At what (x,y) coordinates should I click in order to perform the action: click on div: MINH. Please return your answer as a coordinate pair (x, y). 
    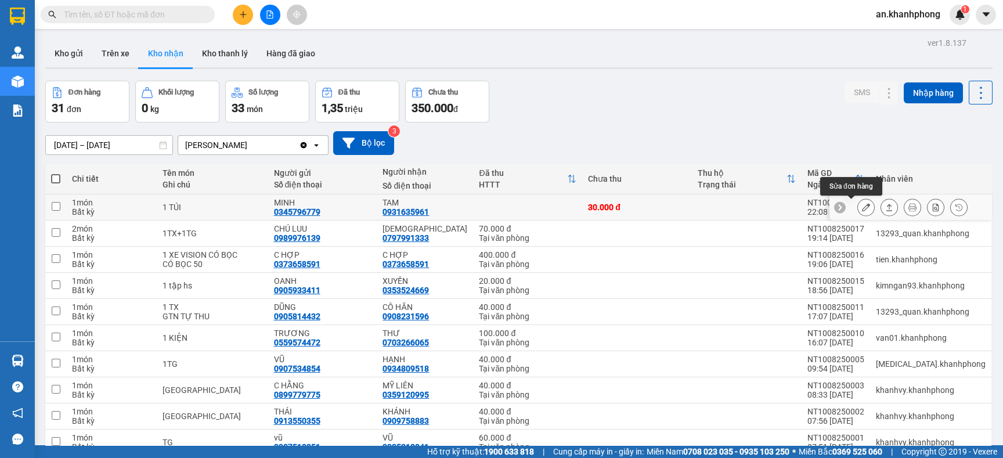
    Looking at the image, I should click on (323, 203).